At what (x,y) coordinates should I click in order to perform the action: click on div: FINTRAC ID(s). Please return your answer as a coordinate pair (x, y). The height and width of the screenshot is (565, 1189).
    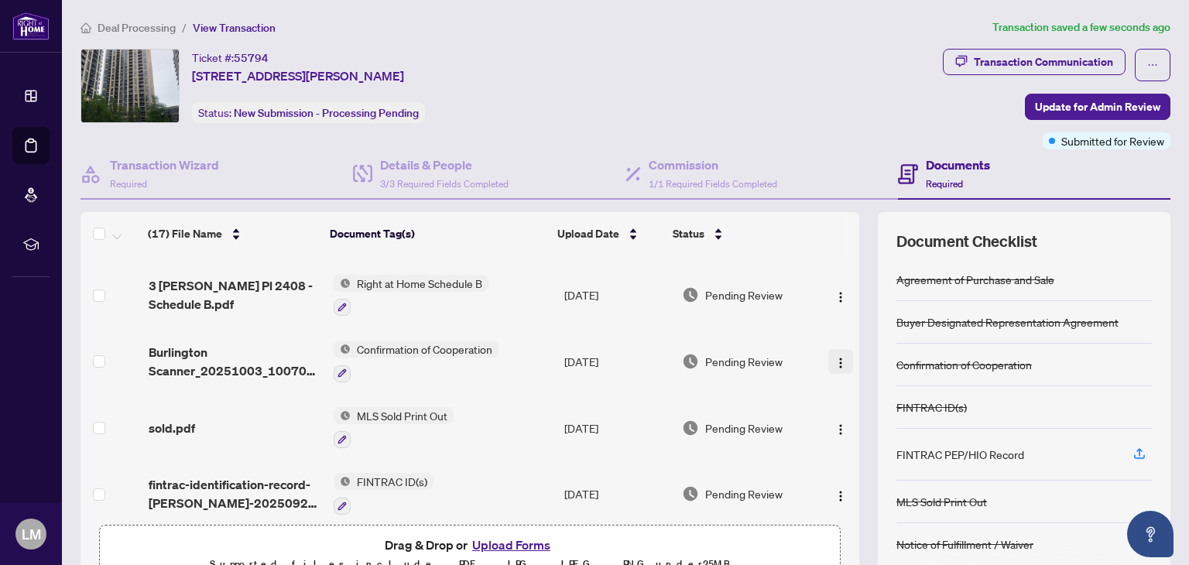
    Looking at the image, I should click on (932, 407).